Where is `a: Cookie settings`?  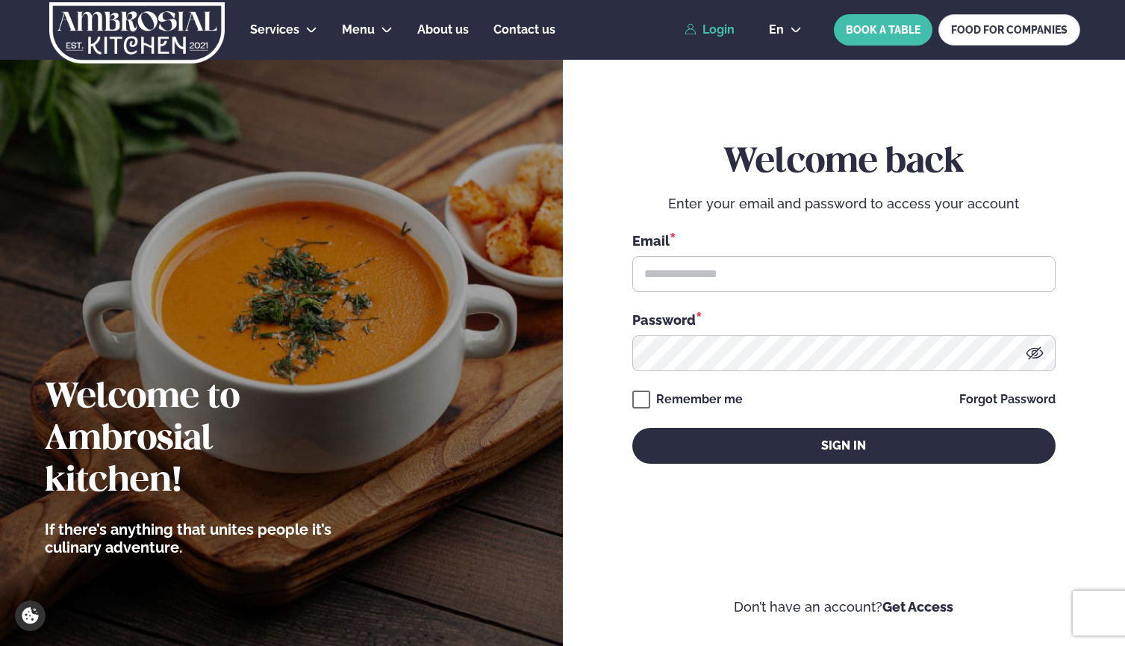
a: Cookie settings is located at coordinates (30, 615).